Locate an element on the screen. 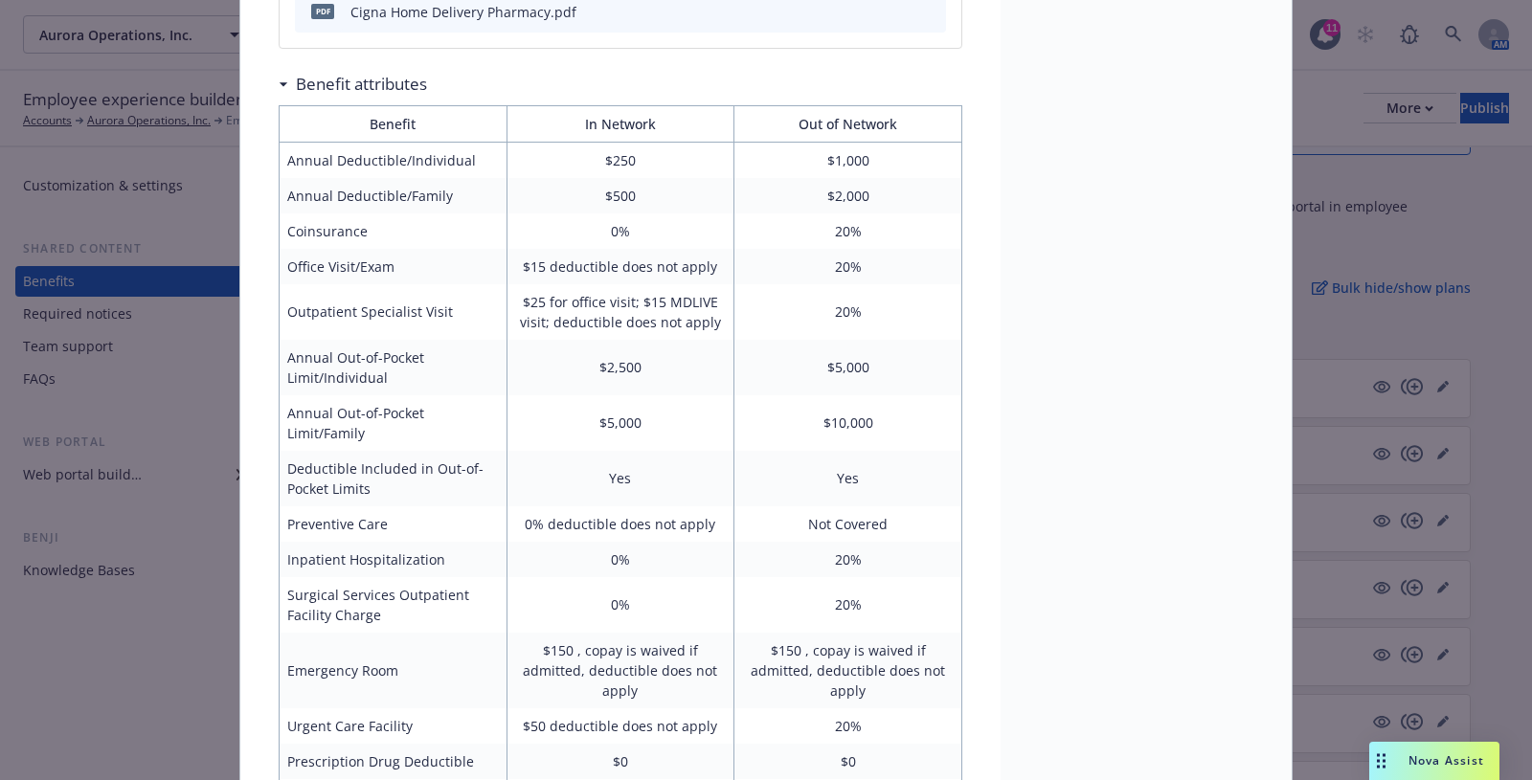 Image resolution: width=1532 pixels, height=780 pixels. td: Not Covered is located at coordinates (848, 524).